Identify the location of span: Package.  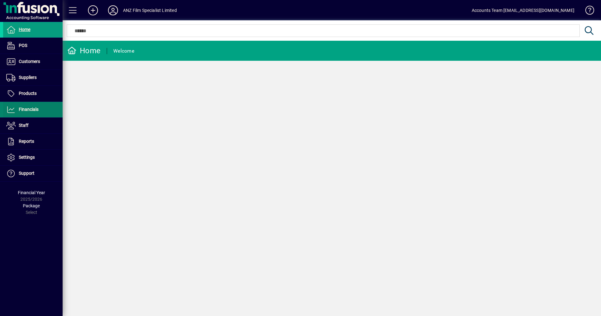
(31, 206).